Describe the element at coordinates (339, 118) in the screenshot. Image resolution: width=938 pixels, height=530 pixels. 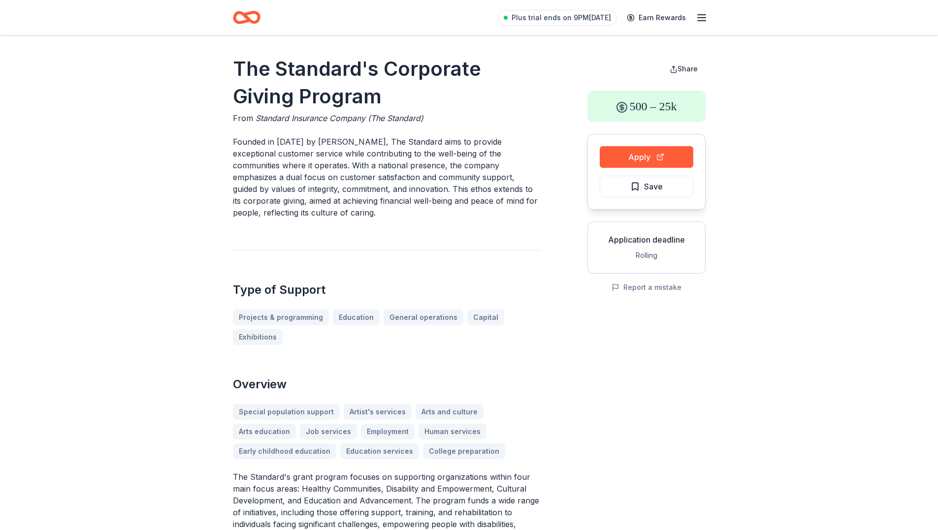
I see `span: Standard Insurance Company (The Standard)` at that location.